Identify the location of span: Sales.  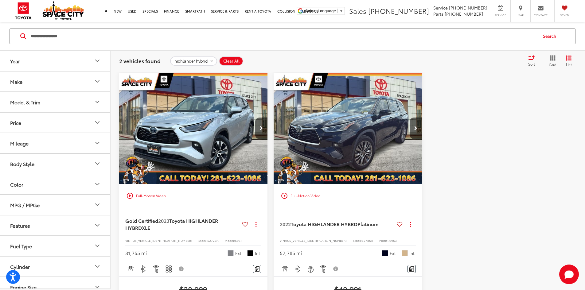
(358, 11).